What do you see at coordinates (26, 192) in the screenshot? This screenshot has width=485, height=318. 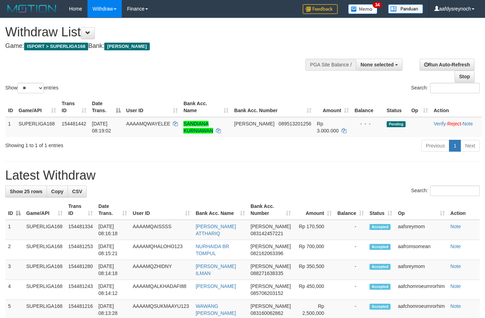 I see `a: Show 25 rows` at bounding box center [26, 192].